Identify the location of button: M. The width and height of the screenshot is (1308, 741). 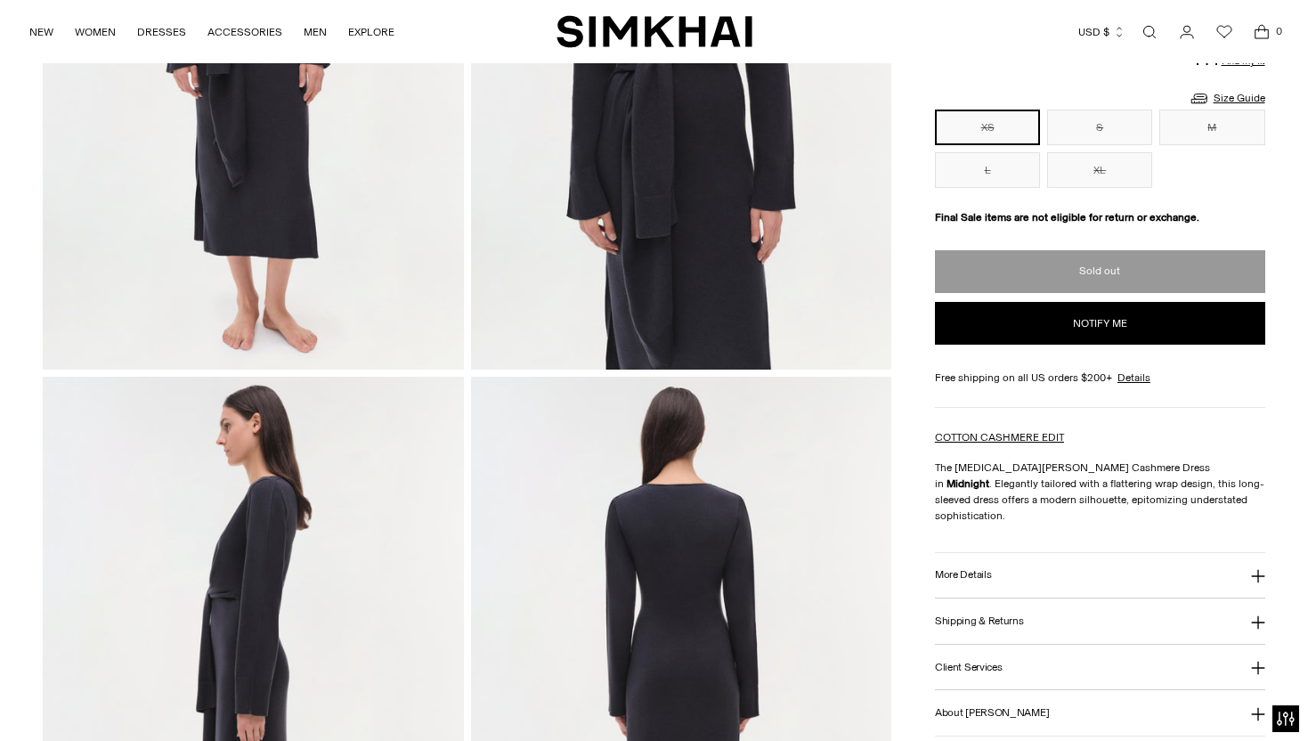
(1212, 127).